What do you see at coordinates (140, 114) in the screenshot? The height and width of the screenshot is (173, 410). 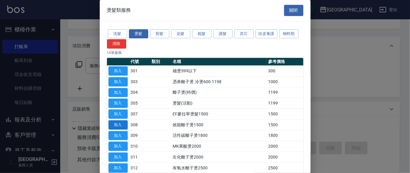 I see `td: 307` at bounding box center [140, 114].